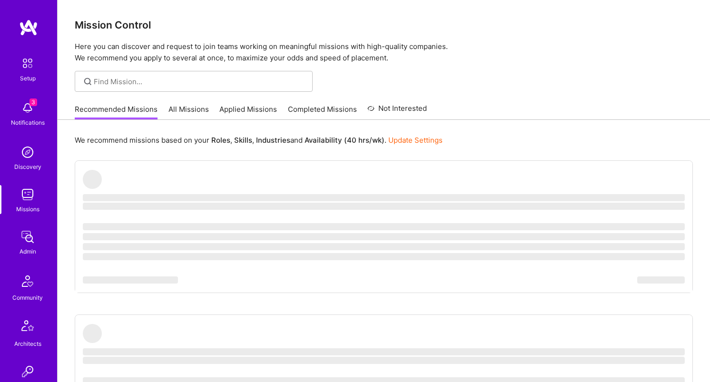 Image resolution: width=710 pixels, height=382 pixels. Describe the element at coordinates (28, 195) in the screenshot. I see `img: teamwork` at that location.